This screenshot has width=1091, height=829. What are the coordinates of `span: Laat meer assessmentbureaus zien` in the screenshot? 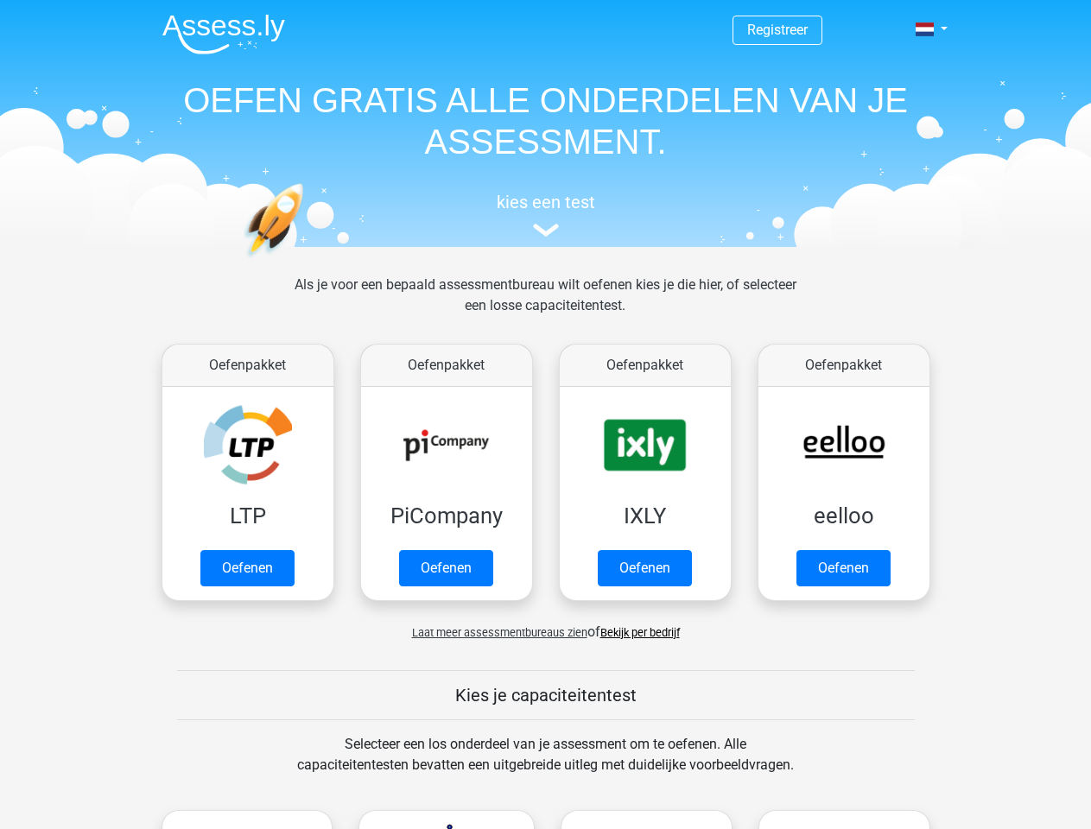 It's located at (499, 632).